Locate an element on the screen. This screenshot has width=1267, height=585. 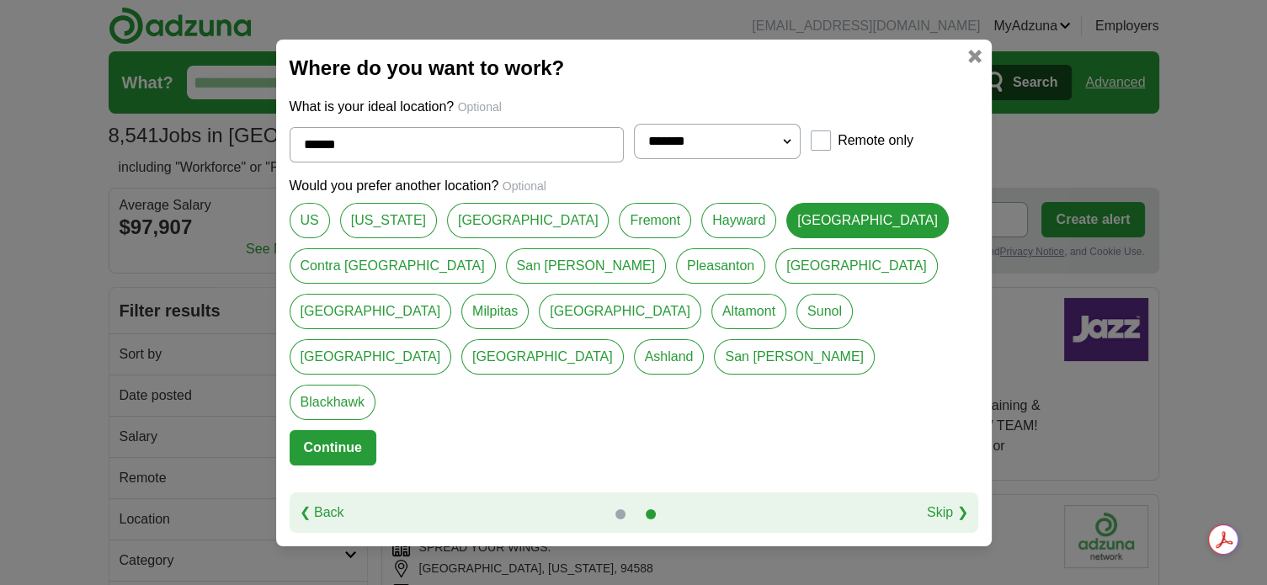
a: Skip ❯ is located at coordinates (947, 513).